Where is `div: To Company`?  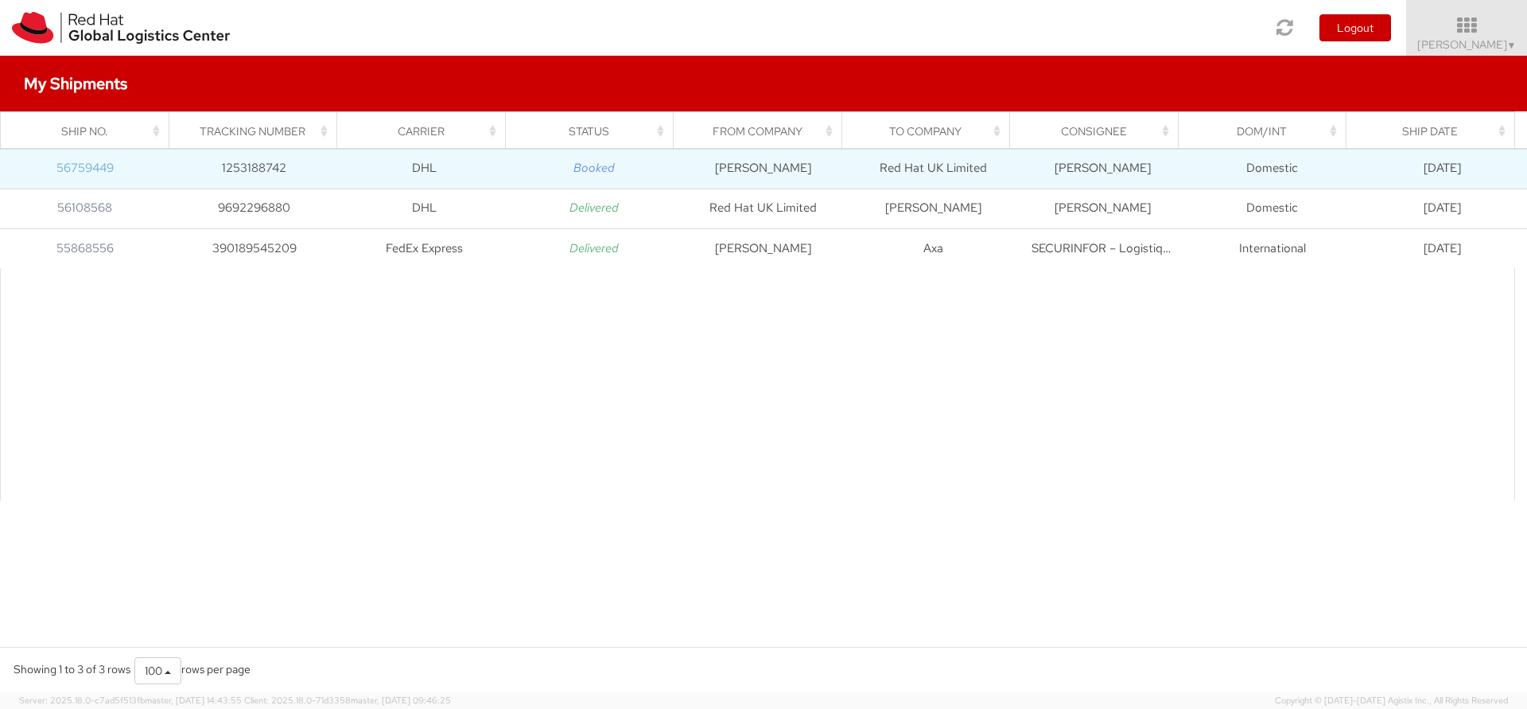
div: To Company is located at coordinates (930, 131).